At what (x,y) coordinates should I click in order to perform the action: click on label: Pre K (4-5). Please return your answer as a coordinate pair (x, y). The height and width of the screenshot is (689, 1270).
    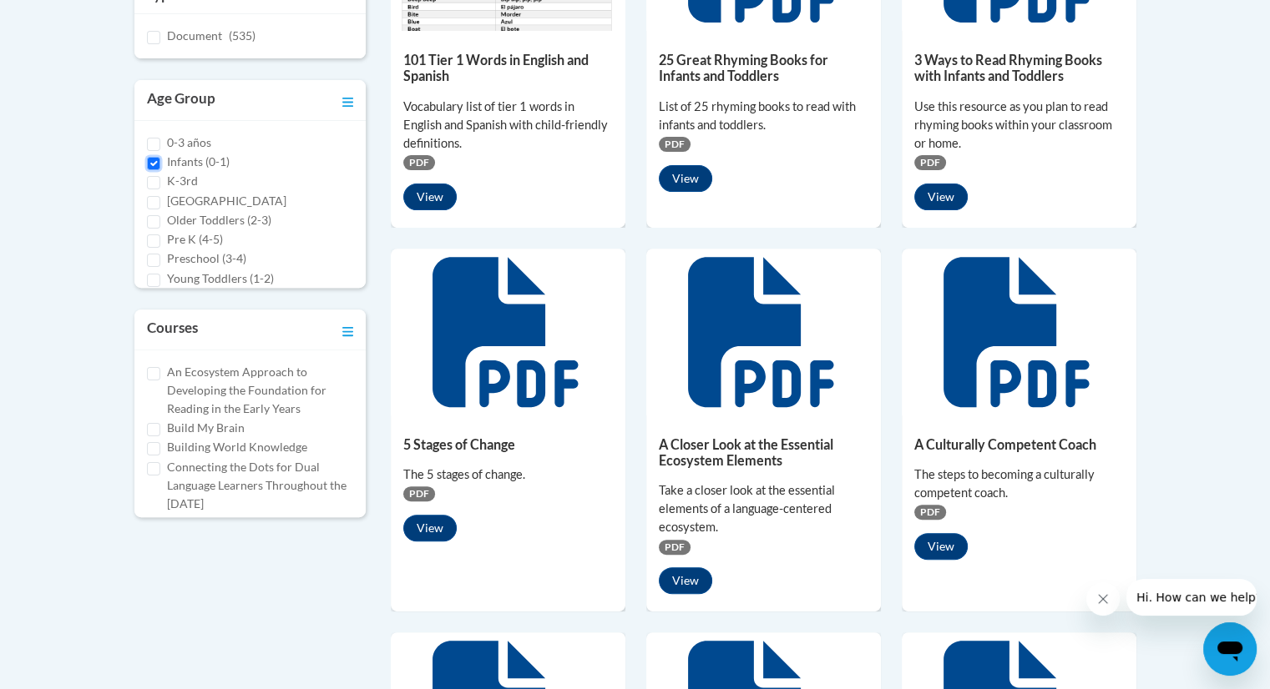
    Looking at the image, I should click on (194, 240).